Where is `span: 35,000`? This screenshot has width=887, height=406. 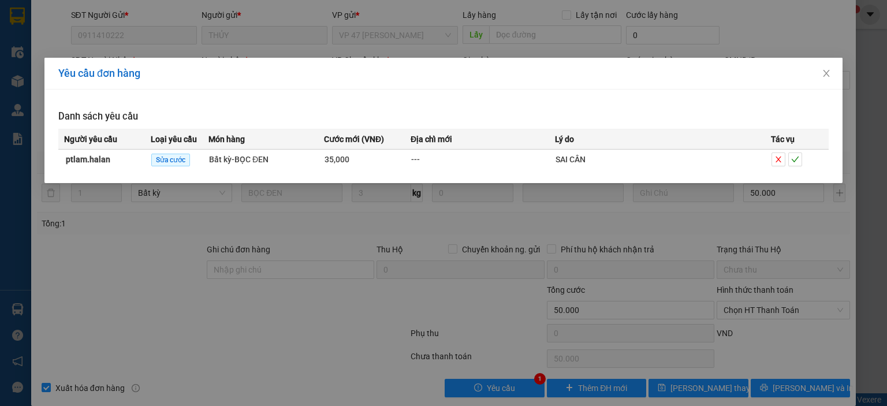 span: 35,000 is located at coordinates (337, 159).